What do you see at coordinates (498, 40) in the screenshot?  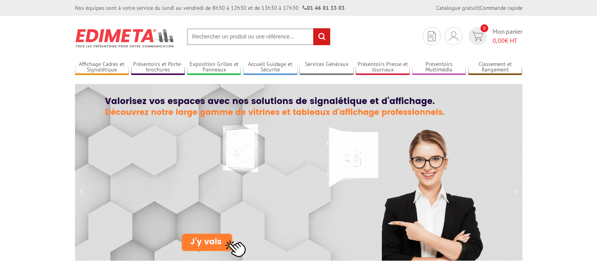 I see `span: 0,00` at bounding box center [498, 40].